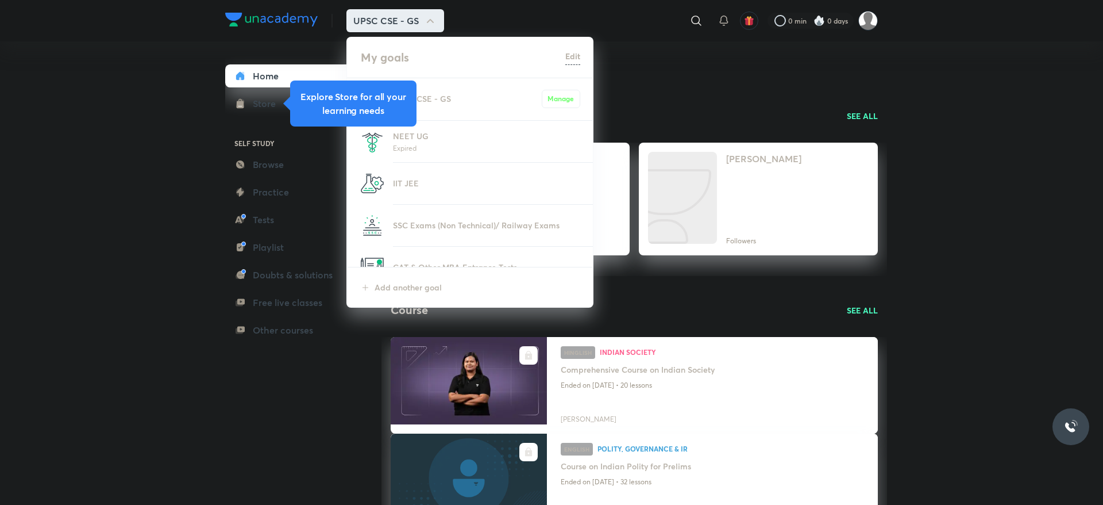  I want to click on img: IIT JEE, so click(372, 183).